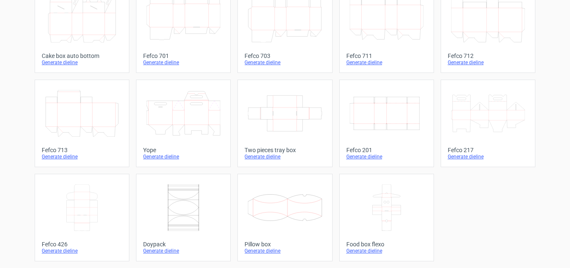 This screenshot has height=268, width=570. Describe the element at coordinates (386, 124) in the screenshot. I see `a: Fefco 201Generate dieline` at that location.